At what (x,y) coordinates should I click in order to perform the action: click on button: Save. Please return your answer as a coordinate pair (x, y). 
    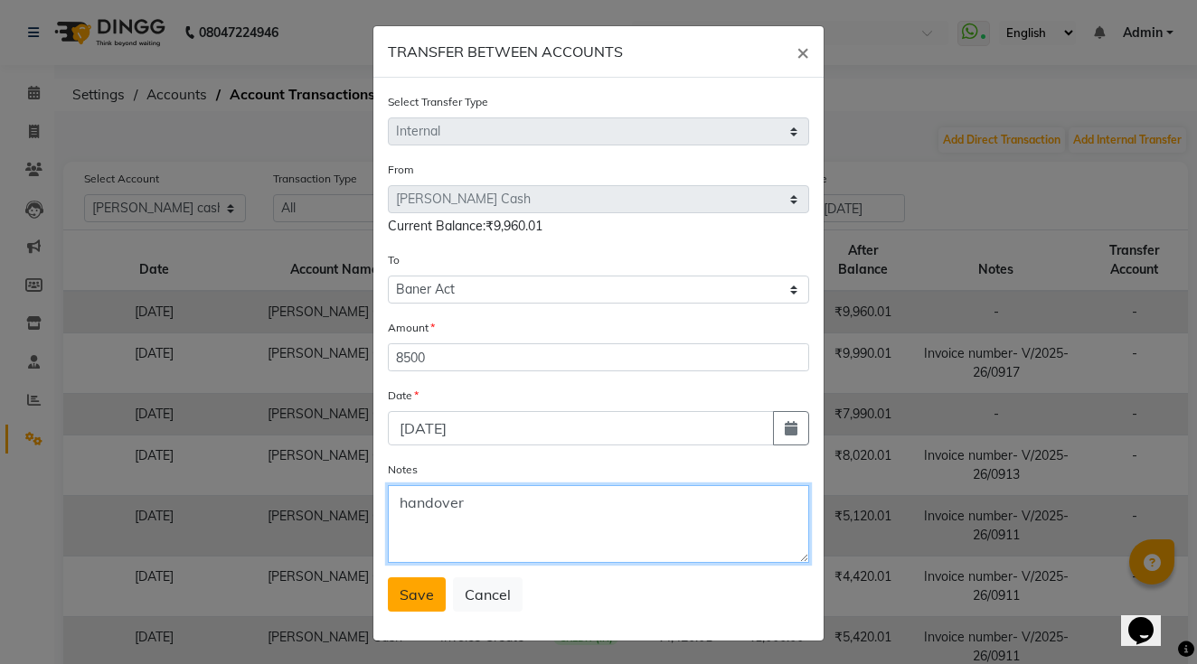
    Looking at the image, I should click on (417, 595).